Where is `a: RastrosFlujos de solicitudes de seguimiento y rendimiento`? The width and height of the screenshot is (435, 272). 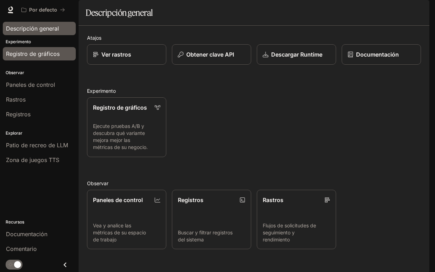
a: RastrosFlujos de solicitudes de seguimiento y rendimiento is located at coordinates (297, 219).